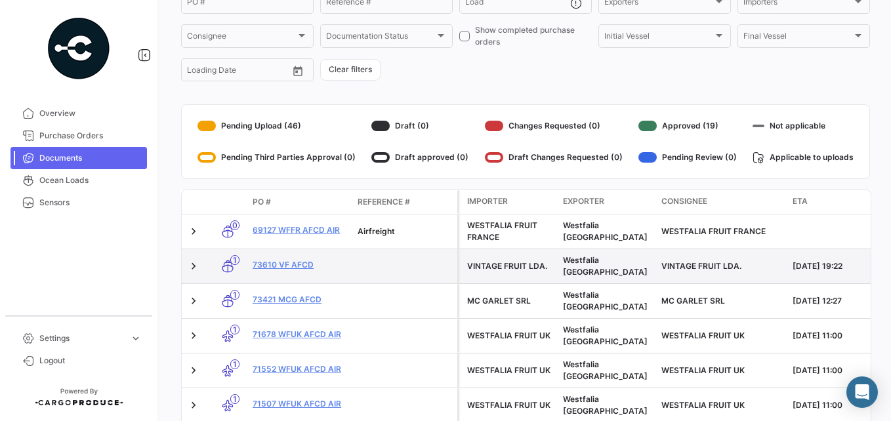  What do you see at coordinates (702, 266) in the screenshot?
I see `span: VINTAGE FRUIT LDA.` at bounding box center [702, 266].